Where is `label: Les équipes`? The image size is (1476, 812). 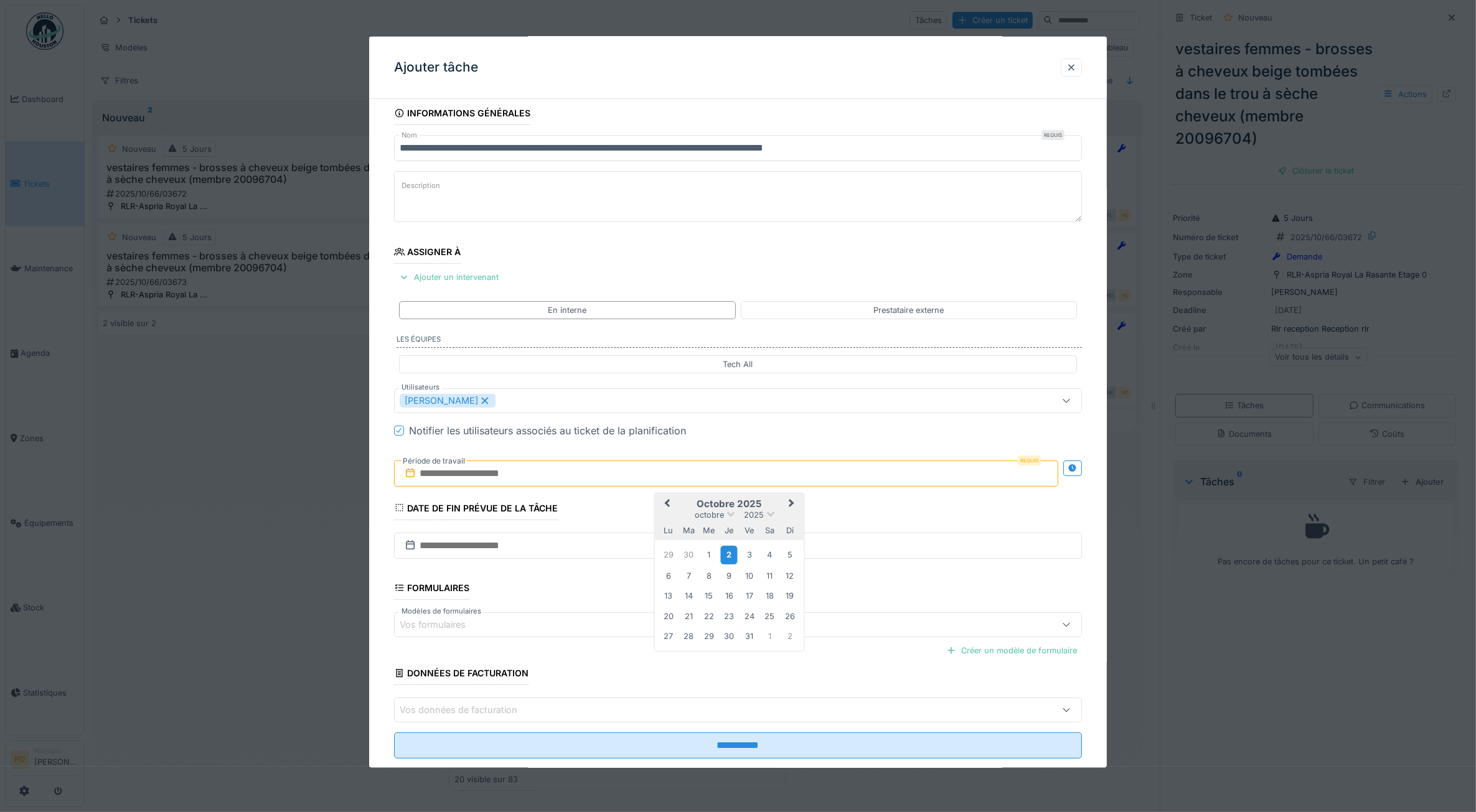
label: Les équipes is located at coordinates (739, 341).